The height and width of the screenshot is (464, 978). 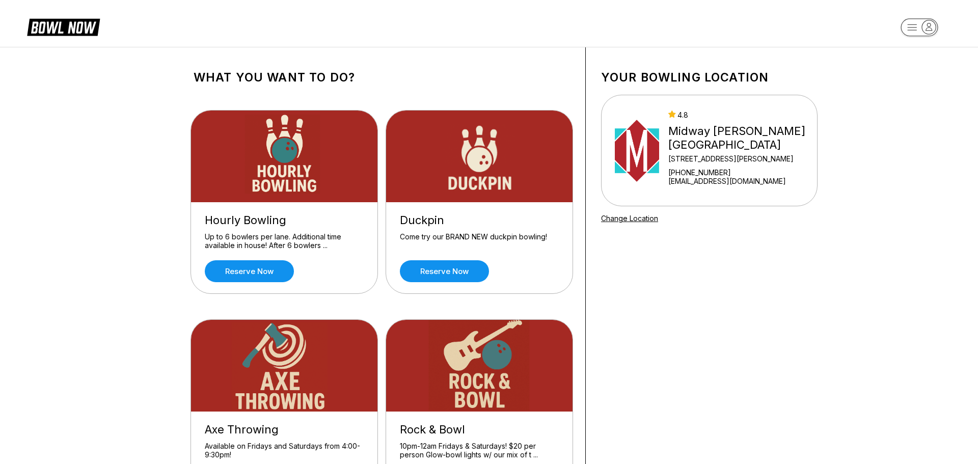 What do you see at coordinates (479, 450) in the screenshot?
I see `div: 10pm-12am Fridays & Saturdays! $20 per person Glow-bowl lights w/ our mix of t ...` at bounding box center [479, 450].